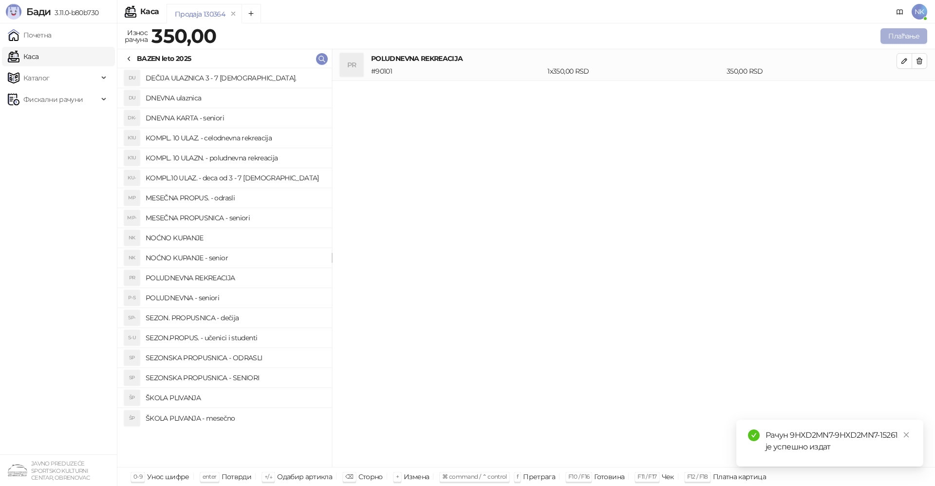 This screenshot has width=935, height=486. Describe the element at coordinates (235, 198) in the screenshot. I see `h4: MESEČNA PROPUS. - odrasli` at that location.